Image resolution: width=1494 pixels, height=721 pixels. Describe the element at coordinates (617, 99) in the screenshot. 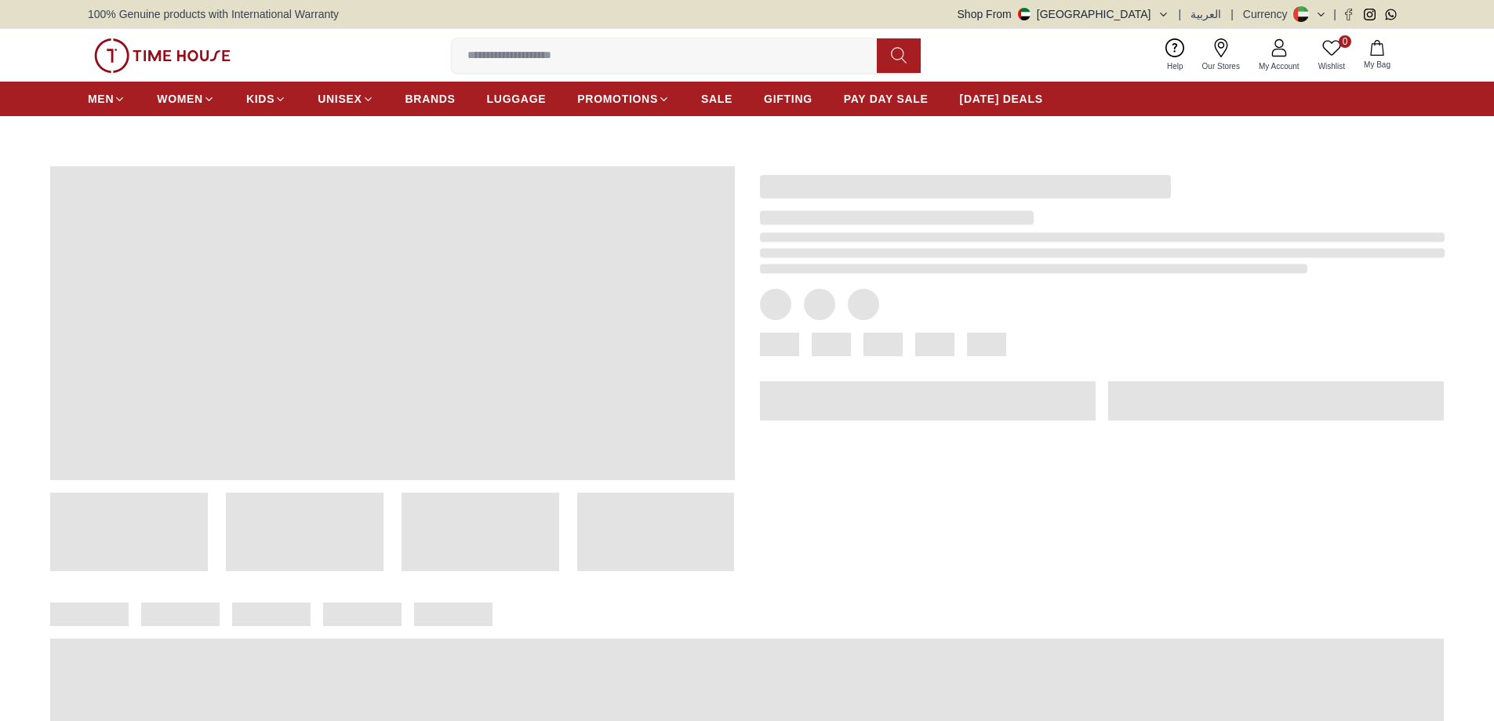

I see `span: PROMOTIONS` at that location.